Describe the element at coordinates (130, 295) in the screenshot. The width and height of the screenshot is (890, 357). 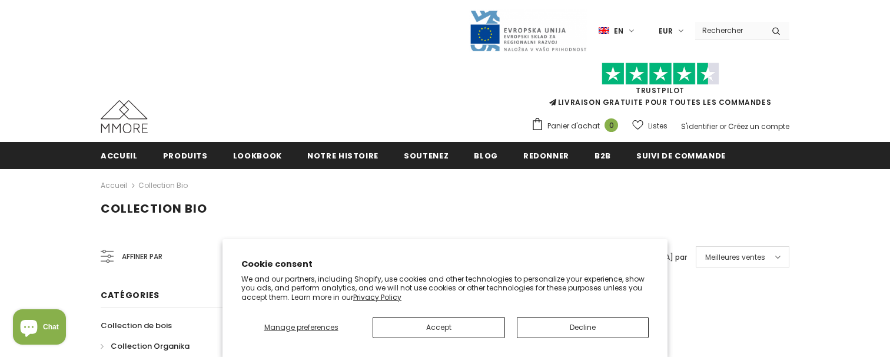
I see `span: Catégories` at that location.